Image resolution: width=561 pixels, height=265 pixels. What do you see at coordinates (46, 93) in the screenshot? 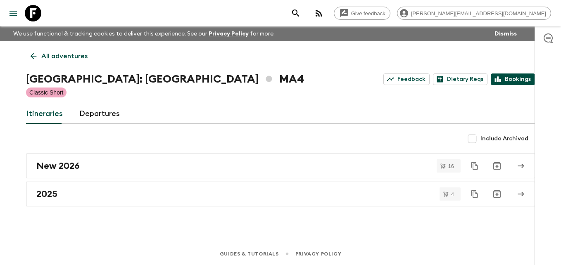
I see `p: Classic Short` at bounding box center [46, 93].